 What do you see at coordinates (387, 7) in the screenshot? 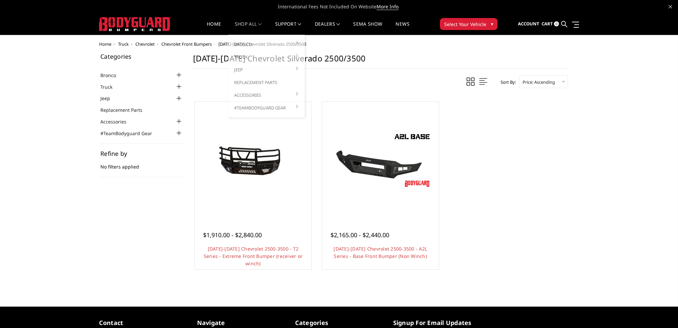
I see `a: More Info` at bounding box center [387, 7].